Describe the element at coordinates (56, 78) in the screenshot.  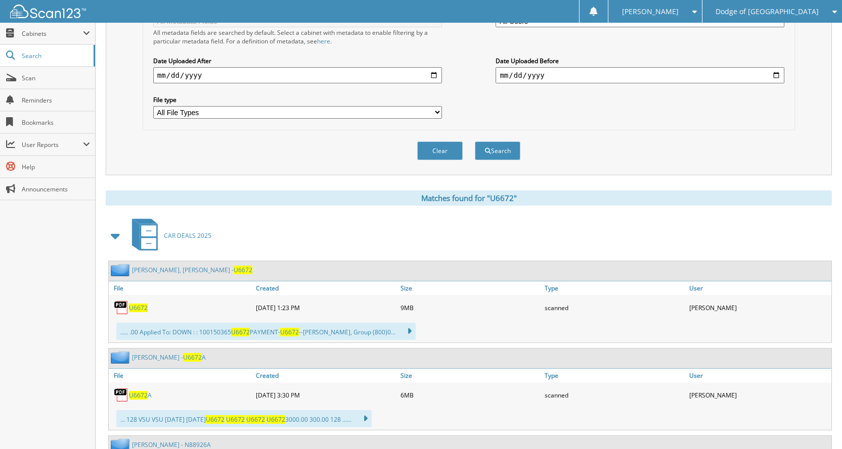
I see `span: Scan` at that location.